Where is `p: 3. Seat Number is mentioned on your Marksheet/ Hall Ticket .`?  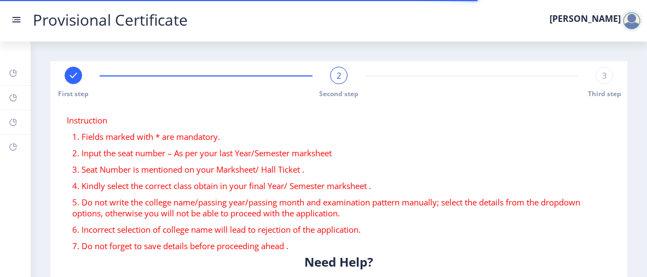 p: 3. Seat Number is mentioned on your Marksheet/ Hall Ticket . is located at coordinates (339, 170).